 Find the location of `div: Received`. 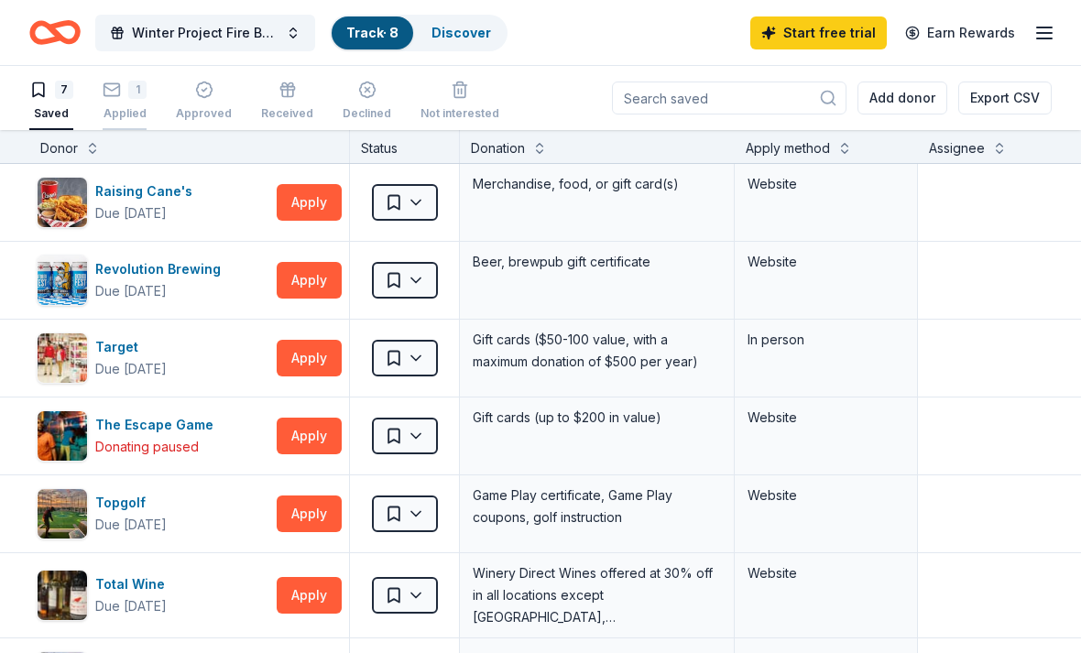

div: Received is located at coordinates (287, 114).